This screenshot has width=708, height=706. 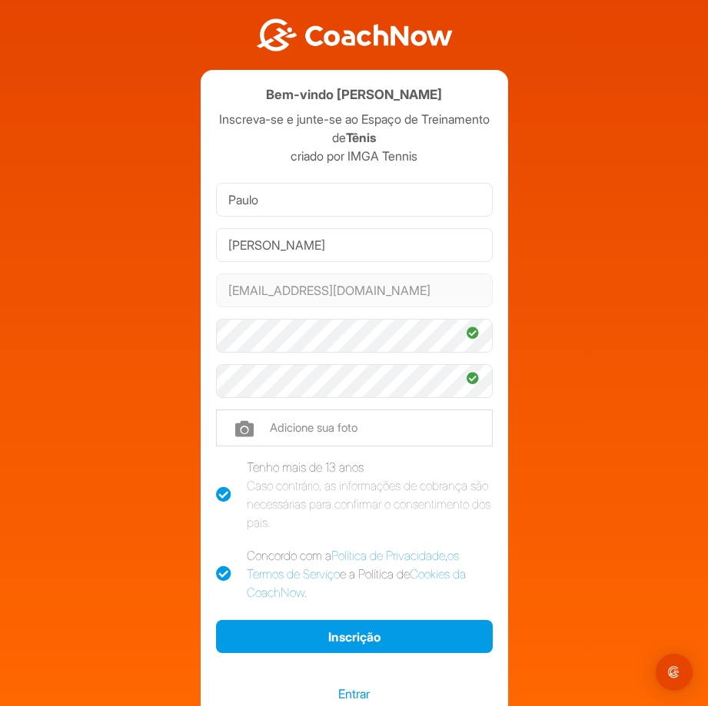 I want to click on a: Política de Privacidade, so click(x=388, y=556).